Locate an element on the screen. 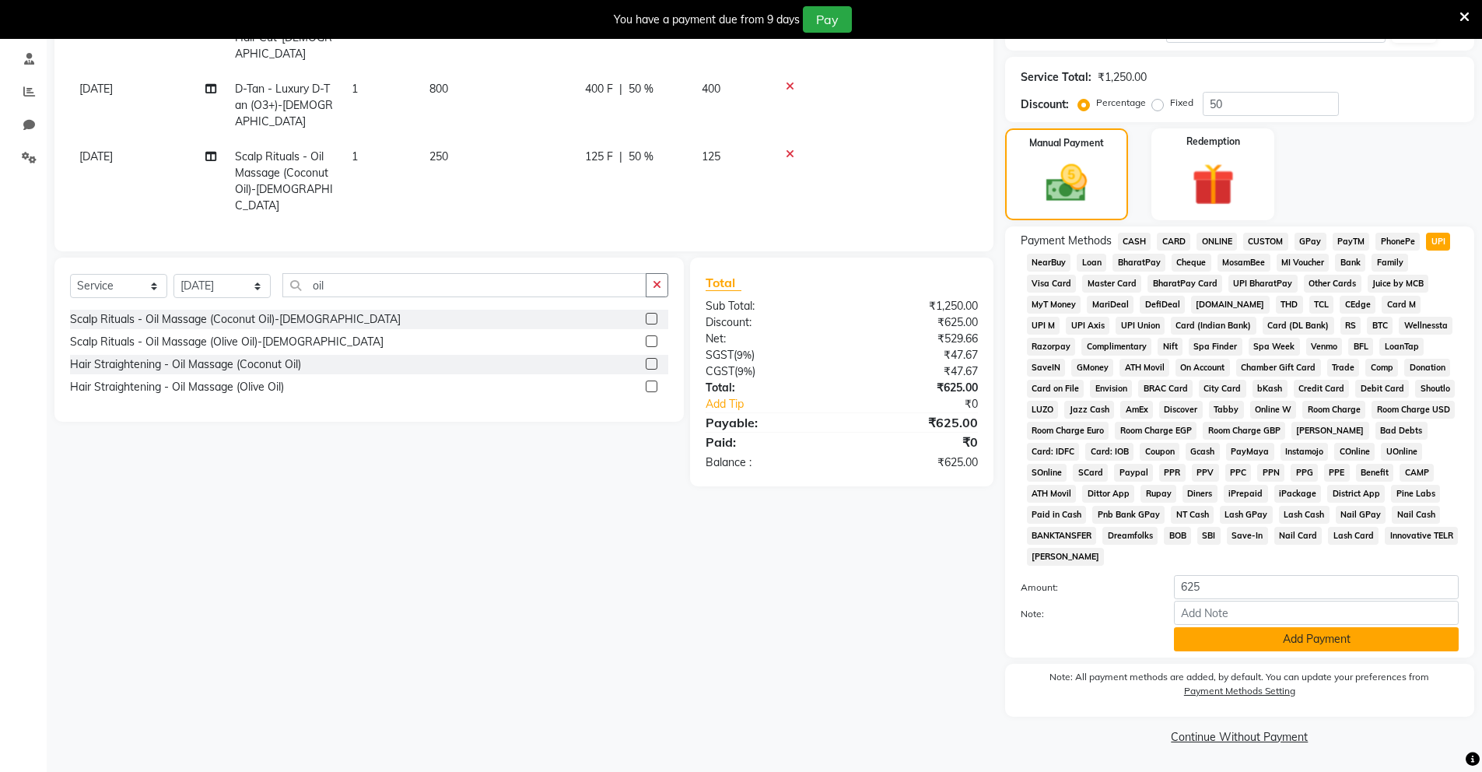 Image resolution: width=1482 pixels, height=772 pixels. span: UPI is located at coordinates (1438, 241).